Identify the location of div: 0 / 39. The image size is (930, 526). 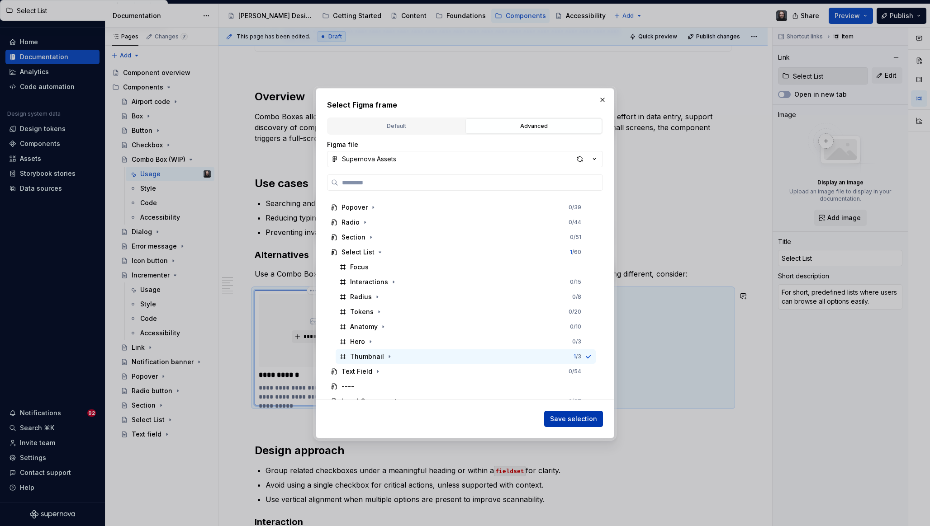
(575, 208).